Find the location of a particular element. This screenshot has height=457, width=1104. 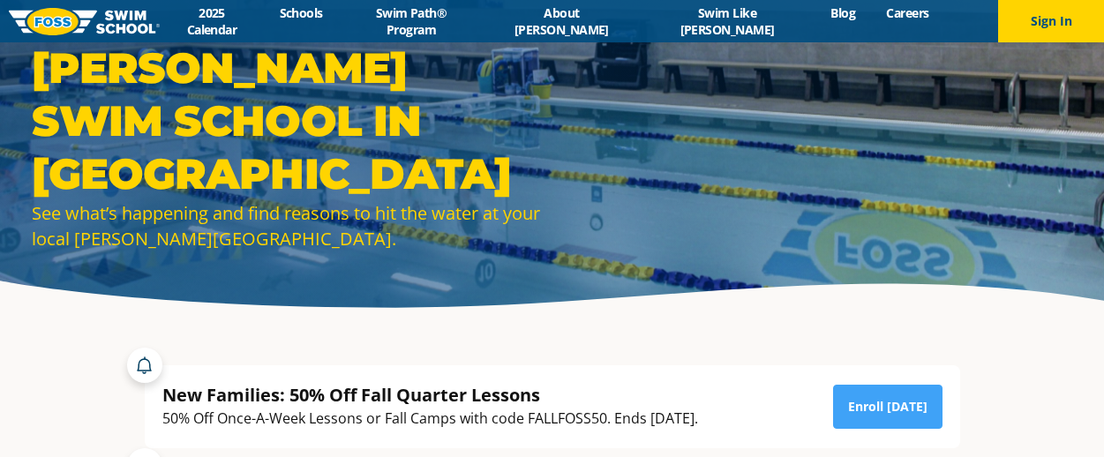

a: Blog is located at coordinates (843, 12).